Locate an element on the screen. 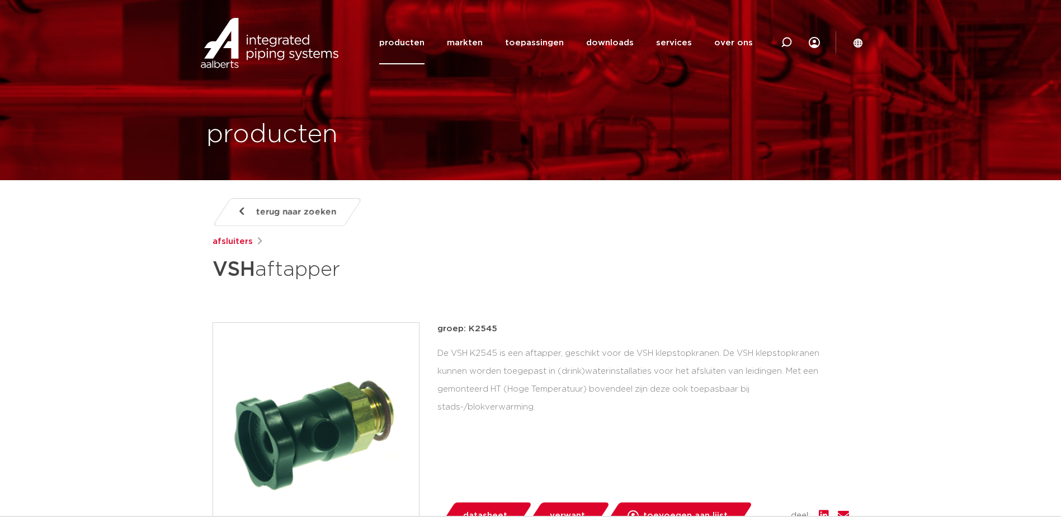 The image size is (1061, 517). nav: Menu is located at coordinates (566, 43).